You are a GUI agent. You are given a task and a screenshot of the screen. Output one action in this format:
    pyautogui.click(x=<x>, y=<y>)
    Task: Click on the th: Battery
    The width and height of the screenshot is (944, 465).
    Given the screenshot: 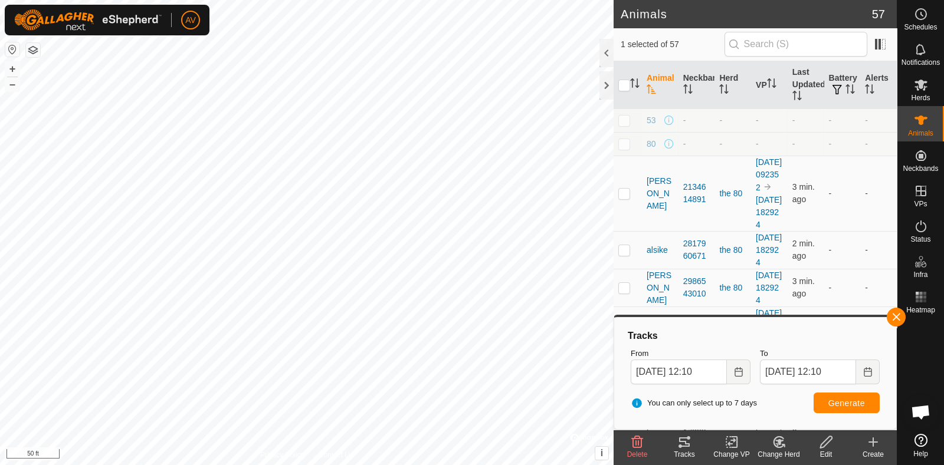 What is the action you would take?
    pyautogui.click(x=842, y=85)
    